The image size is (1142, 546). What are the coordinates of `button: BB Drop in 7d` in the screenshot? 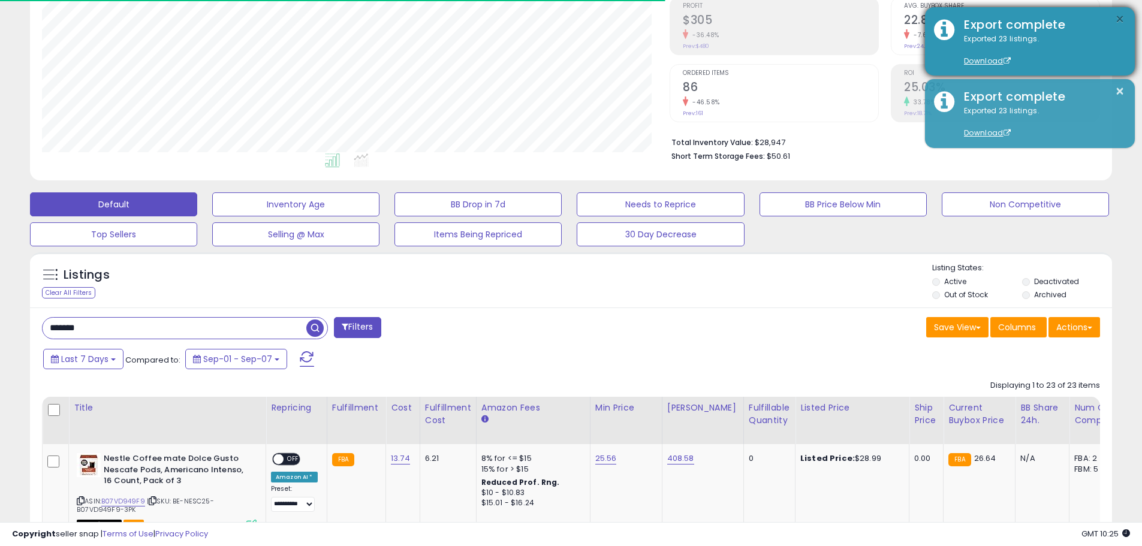 It's located at (478, 204).